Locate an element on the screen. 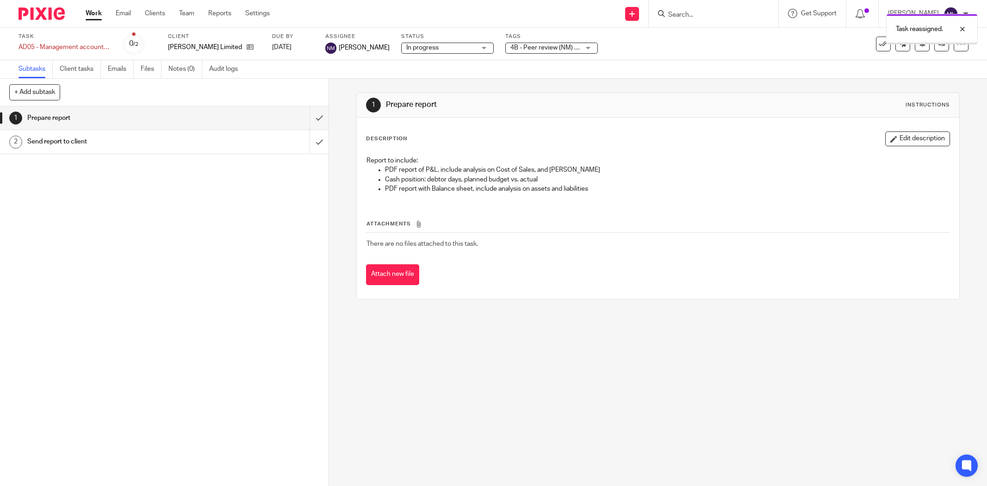 This screenshot has height=486, width=987. p: PDF report with Balance sheet, include analysis on assets and liabilities is located at coordinates (667, 189).